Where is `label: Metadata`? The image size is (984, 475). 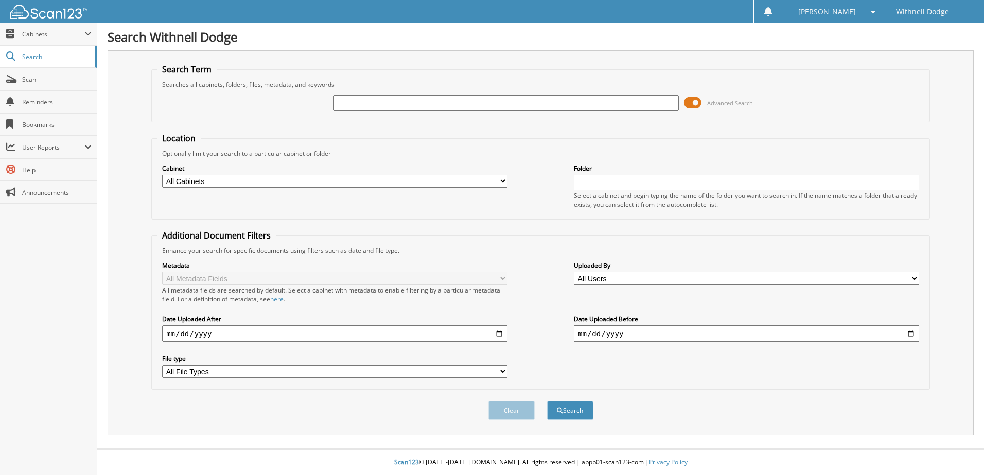 label: Metadata is located at coordinates (334, 265).